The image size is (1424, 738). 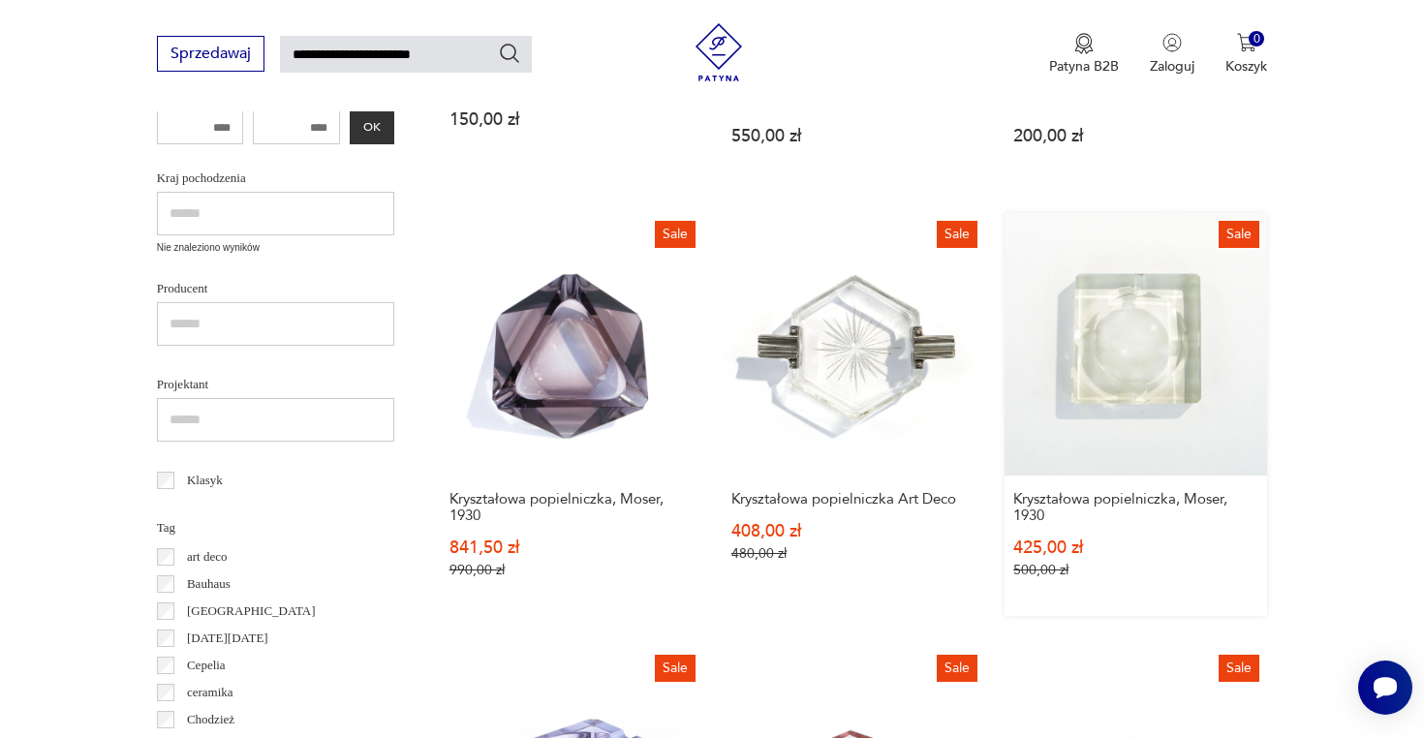 I want to click on a: SaleKryształowa popielniczka, Moser, 1930Kryształowa popielniczka, Moser, 1930841,50 zł990,00 zł, so click(x=572, y=415).